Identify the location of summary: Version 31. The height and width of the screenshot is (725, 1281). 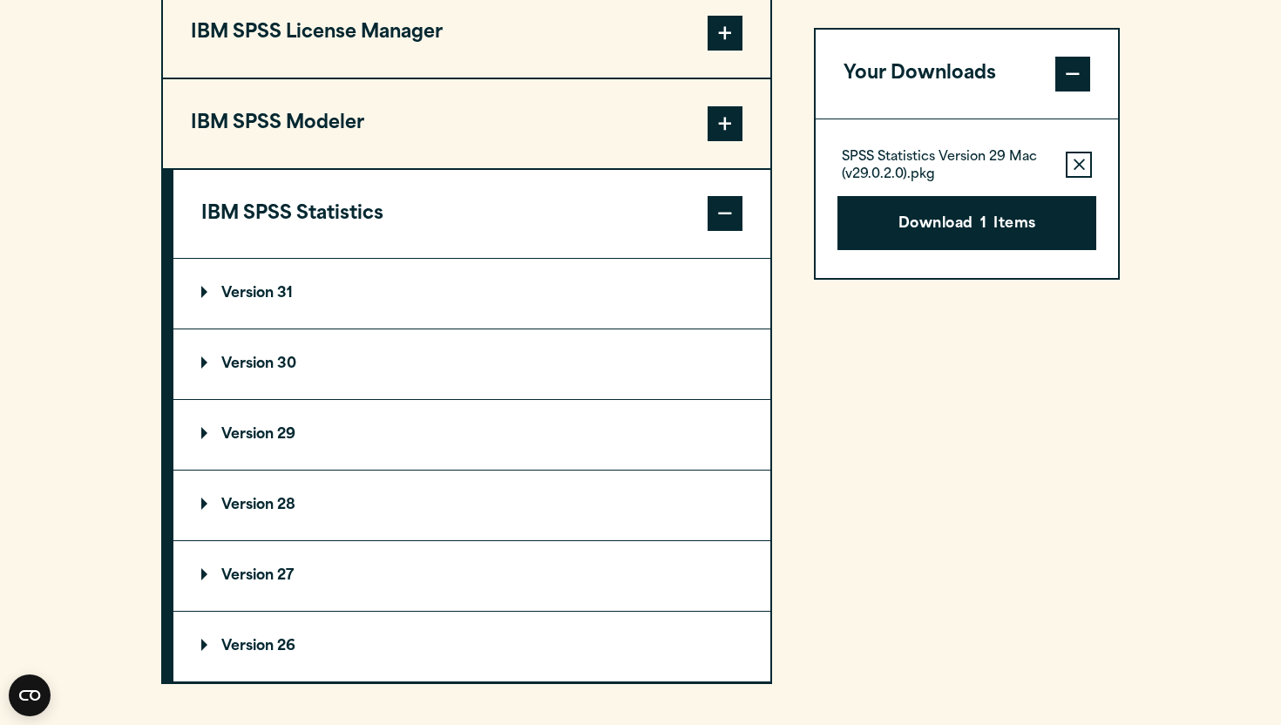
(472, 294).